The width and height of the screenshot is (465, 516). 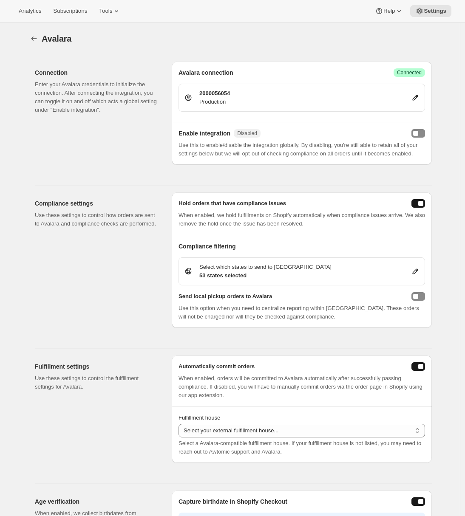 I want to click on button: Subscriptions, so click(x=70, y=11).